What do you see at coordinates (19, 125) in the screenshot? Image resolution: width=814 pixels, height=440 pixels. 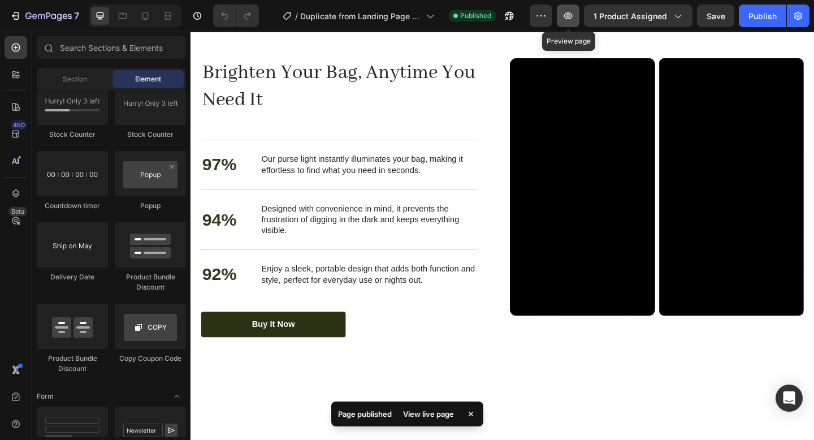 I see `div: 450` at bounding box center [19, 125].